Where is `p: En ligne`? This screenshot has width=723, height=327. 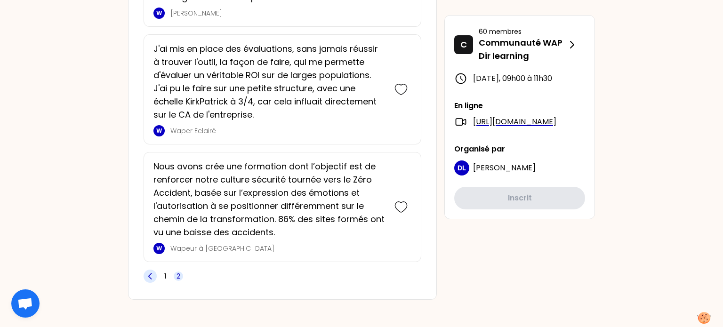 p: En ligne is located at coordinates (519, 106).